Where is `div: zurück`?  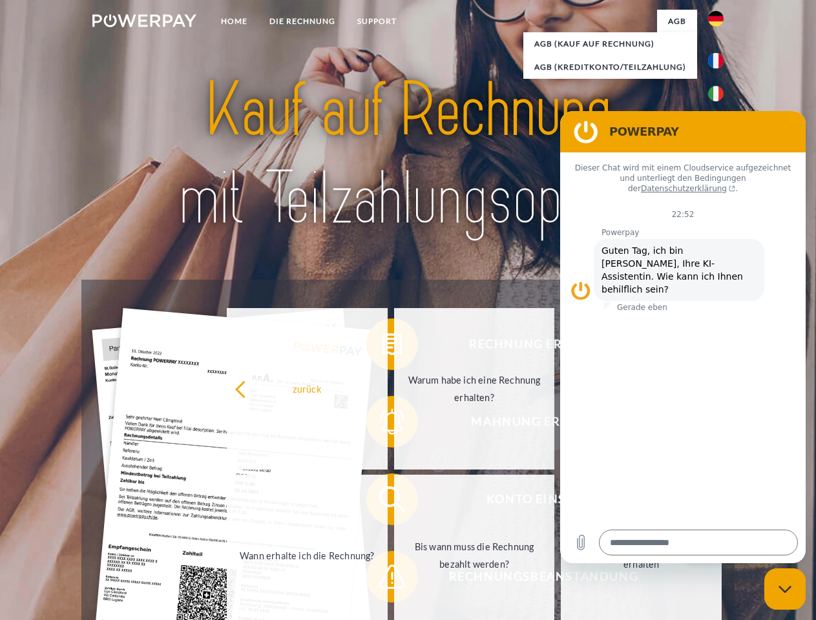 div: zurück is located at coordinates (307, 388).